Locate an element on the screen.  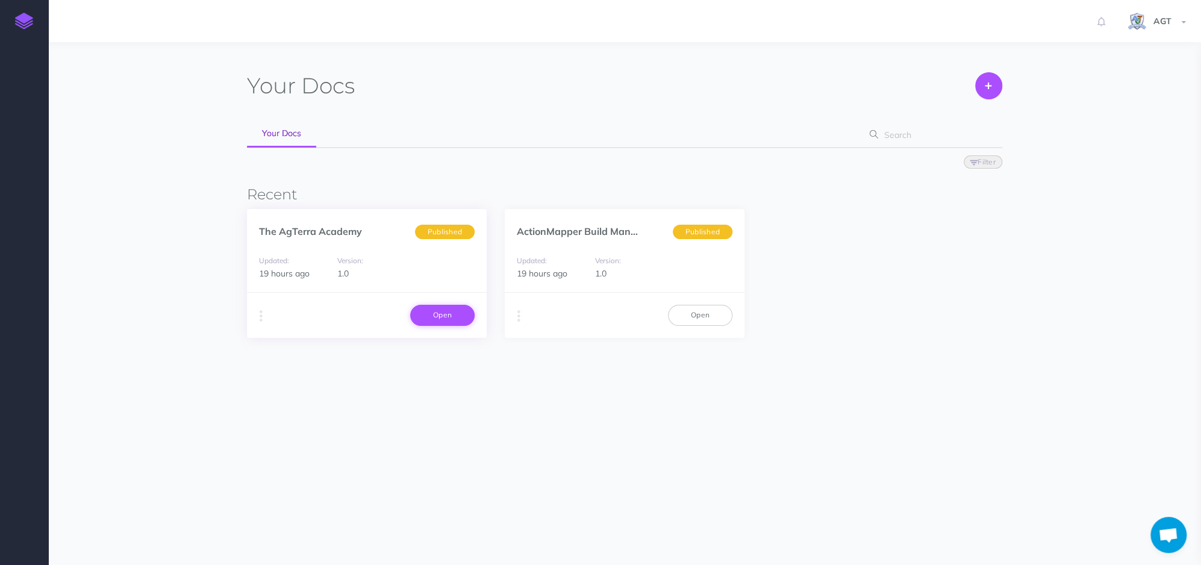
a: Your Docs is located at coordinates (281, 134).